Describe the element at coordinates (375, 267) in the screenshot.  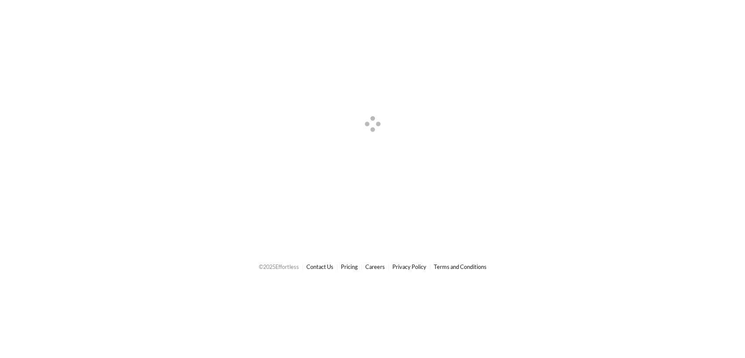
I see `a: Careers` at that location.